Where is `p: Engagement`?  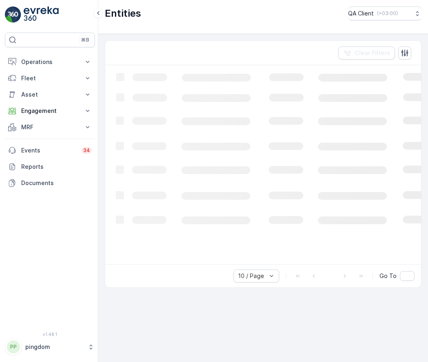 p: Engagement is located at coordinates (50, 111).